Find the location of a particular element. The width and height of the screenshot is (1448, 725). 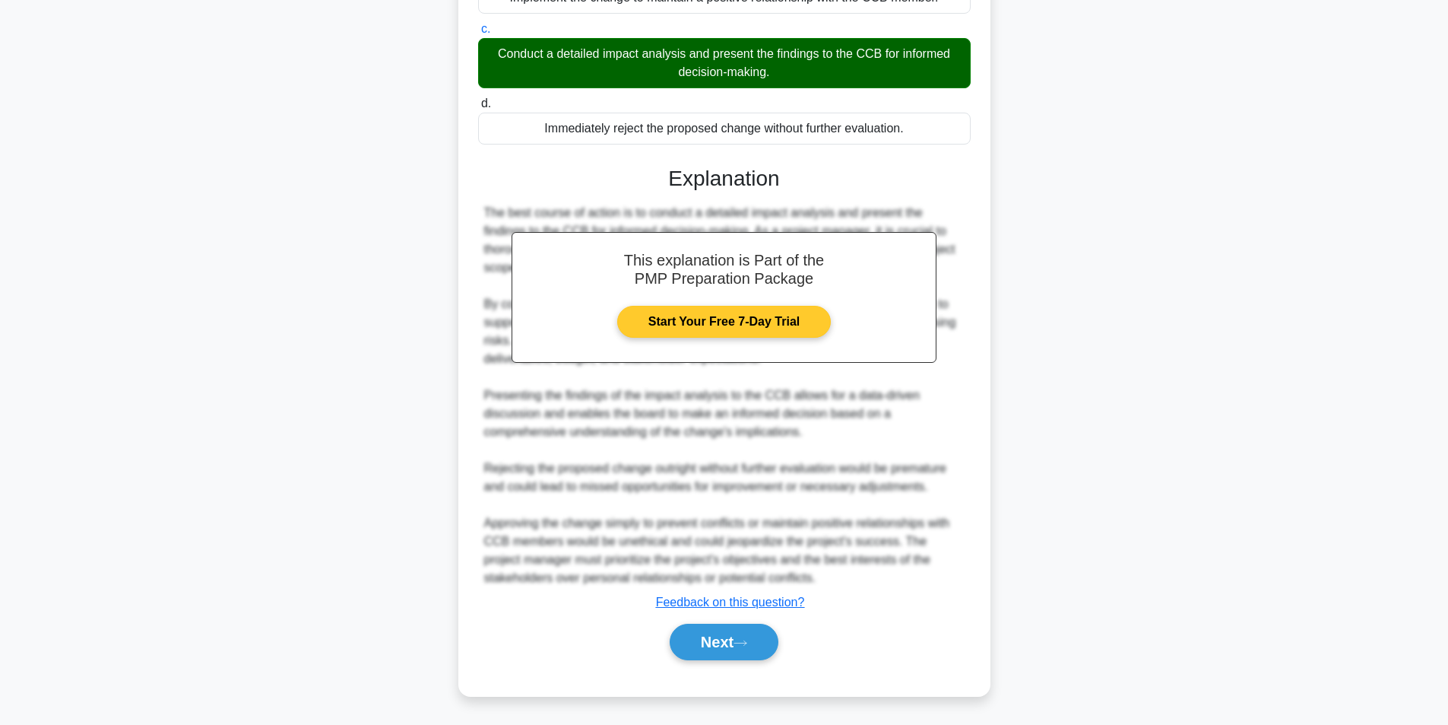

div: Conduct a detailed impact analysis and present the findings to the CCB for informed decision-making. is located at coordinates (725, 63).